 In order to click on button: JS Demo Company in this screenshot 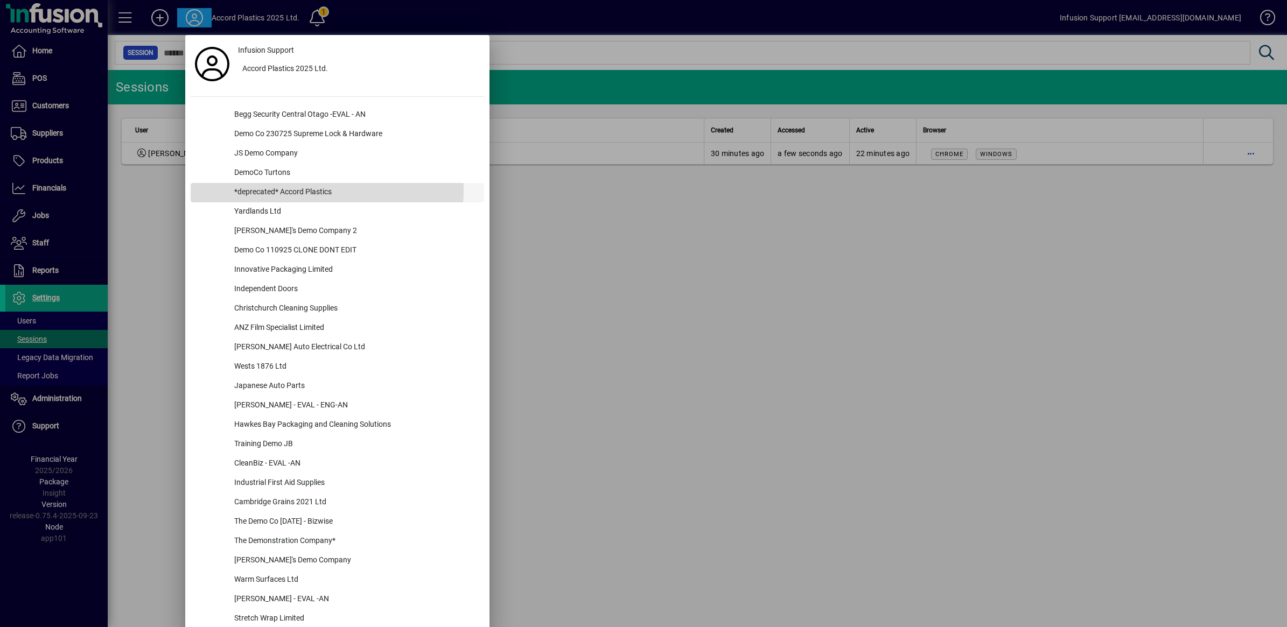, I will do `click(337, 154)`.